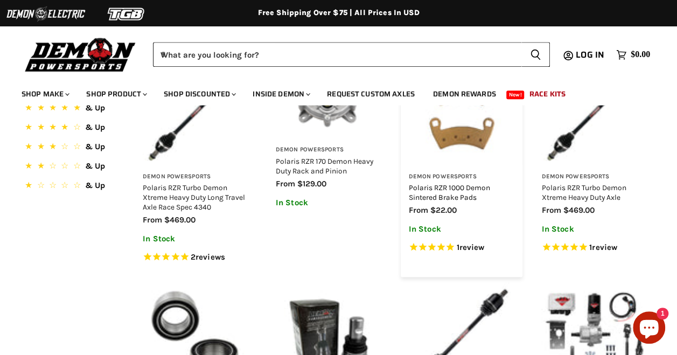 This screenshot has height=355, width=677. Describe the element at coordinates (590, 54) in the screenshot. I see `span: Log in` at that location.